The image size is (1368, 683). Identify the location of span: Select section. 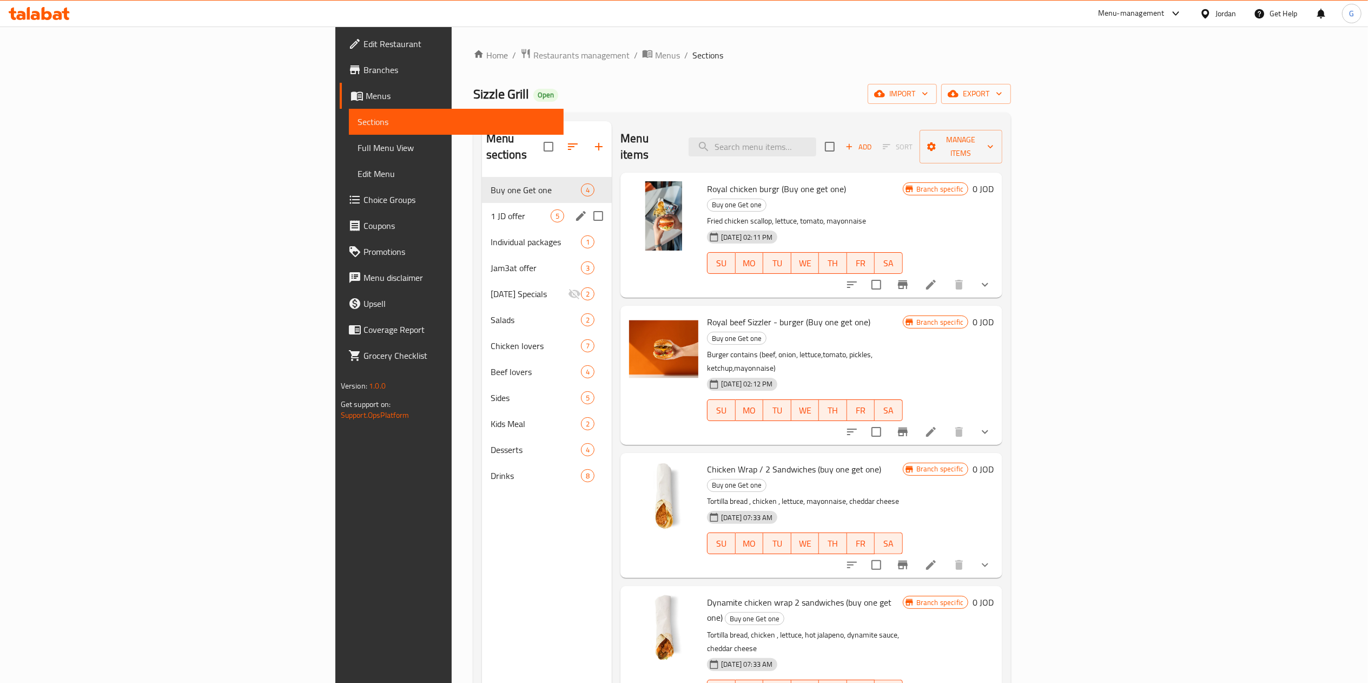
(830, 147).